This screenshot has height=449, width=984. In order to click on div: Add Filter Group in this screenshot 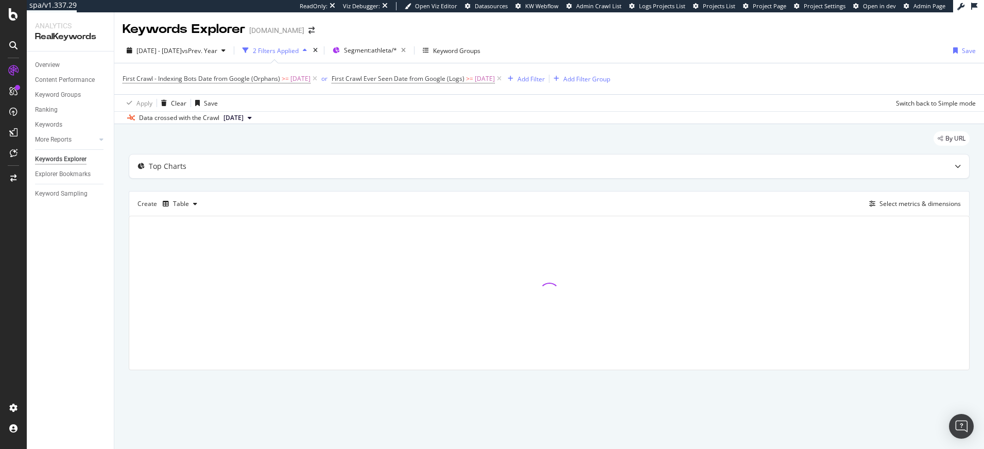, I will do `click(586, 79)`.